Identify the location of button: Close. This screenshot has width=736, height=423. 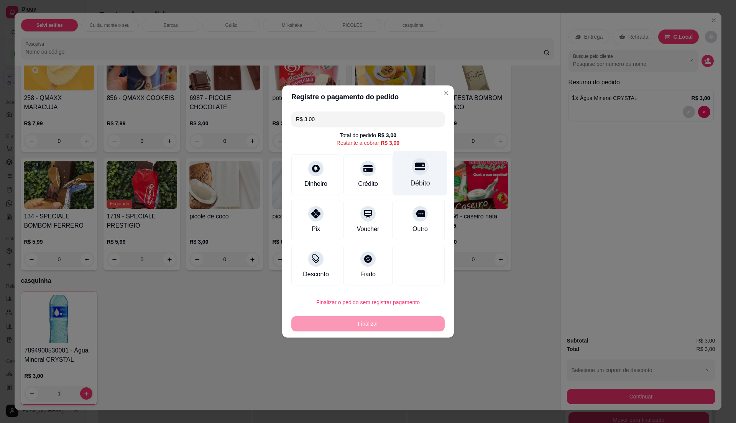
(447, 93).